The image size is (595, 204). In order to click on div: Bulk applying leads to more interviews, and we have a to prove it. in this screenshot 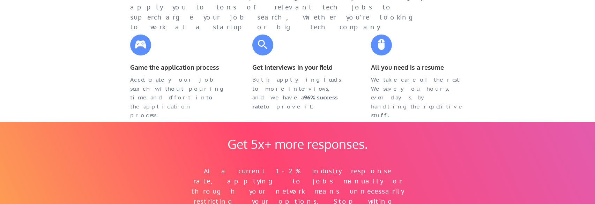, I will do `click(300, 93)`.